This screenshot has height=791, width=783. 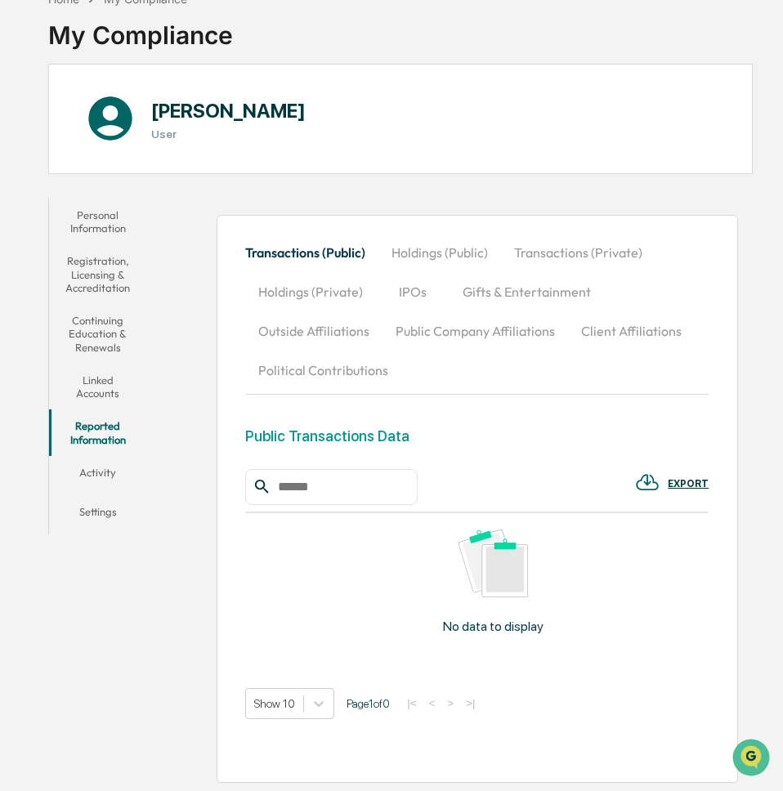 What do you see at coordinates (98, 334) in the screenshot?
I see `button: Continuing Education & Renewals` at bounding box center [98, 334].